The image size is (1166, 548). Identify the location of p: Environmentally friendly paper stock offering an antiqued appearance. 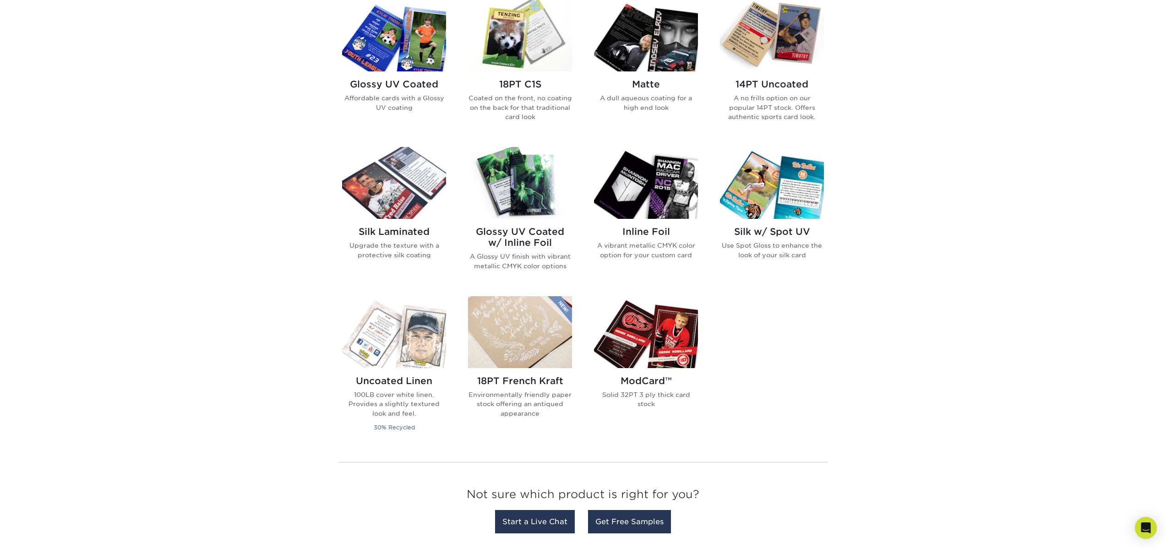
(520, 404).